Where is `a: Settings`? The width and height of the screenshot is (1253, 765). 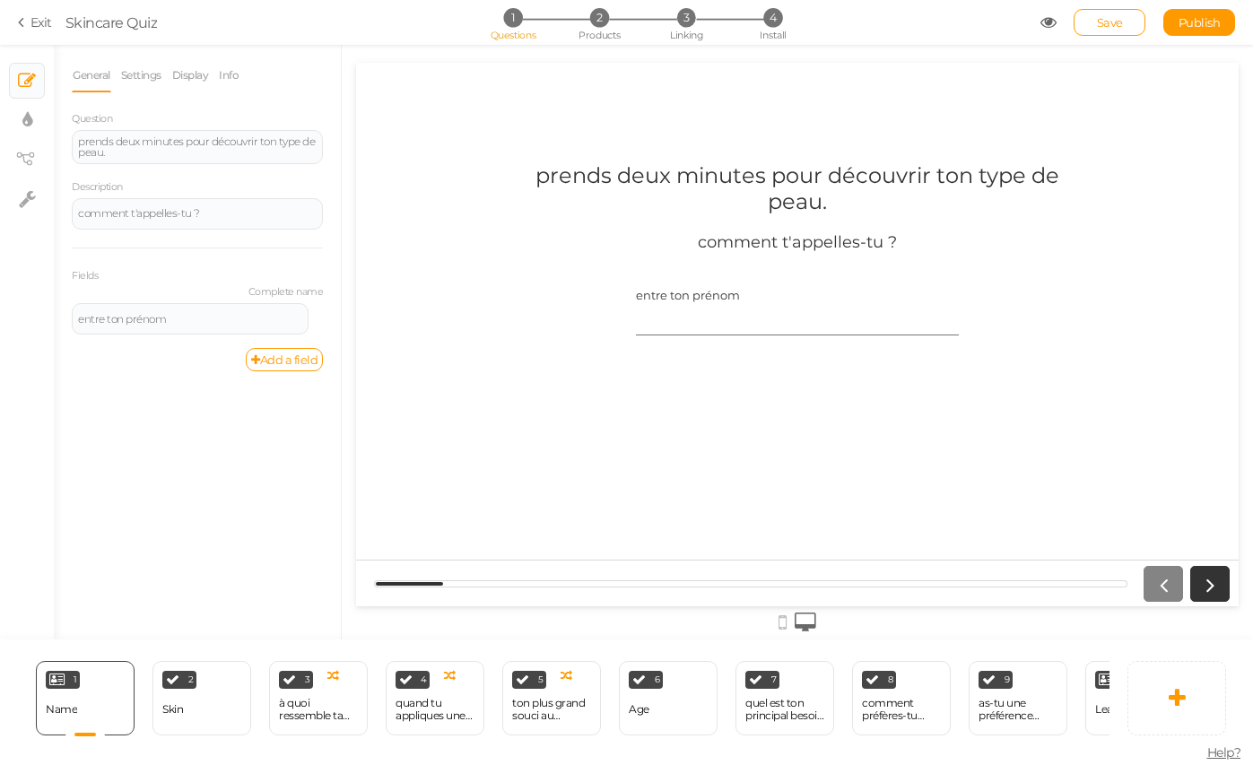
a: Settings is located at coordinates (141, 75).